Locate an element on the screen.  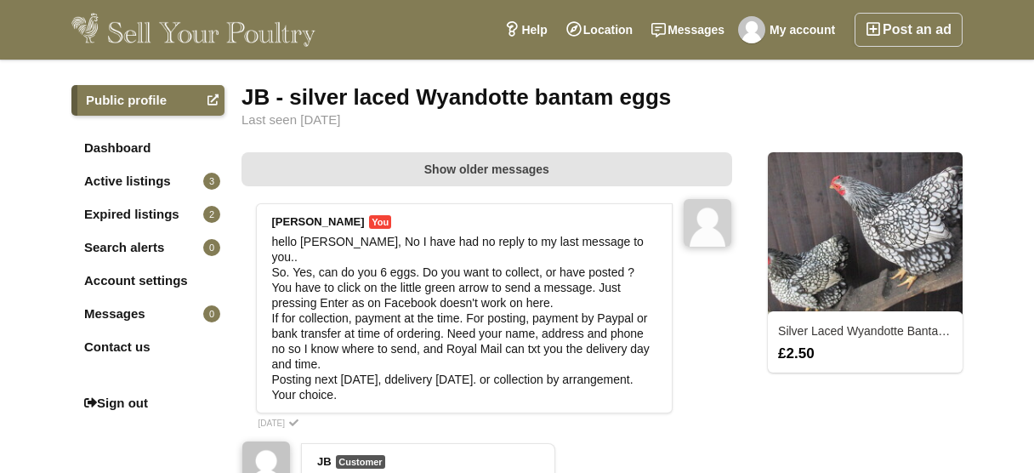
span: Show older messages is located at coordinates (486, 169).